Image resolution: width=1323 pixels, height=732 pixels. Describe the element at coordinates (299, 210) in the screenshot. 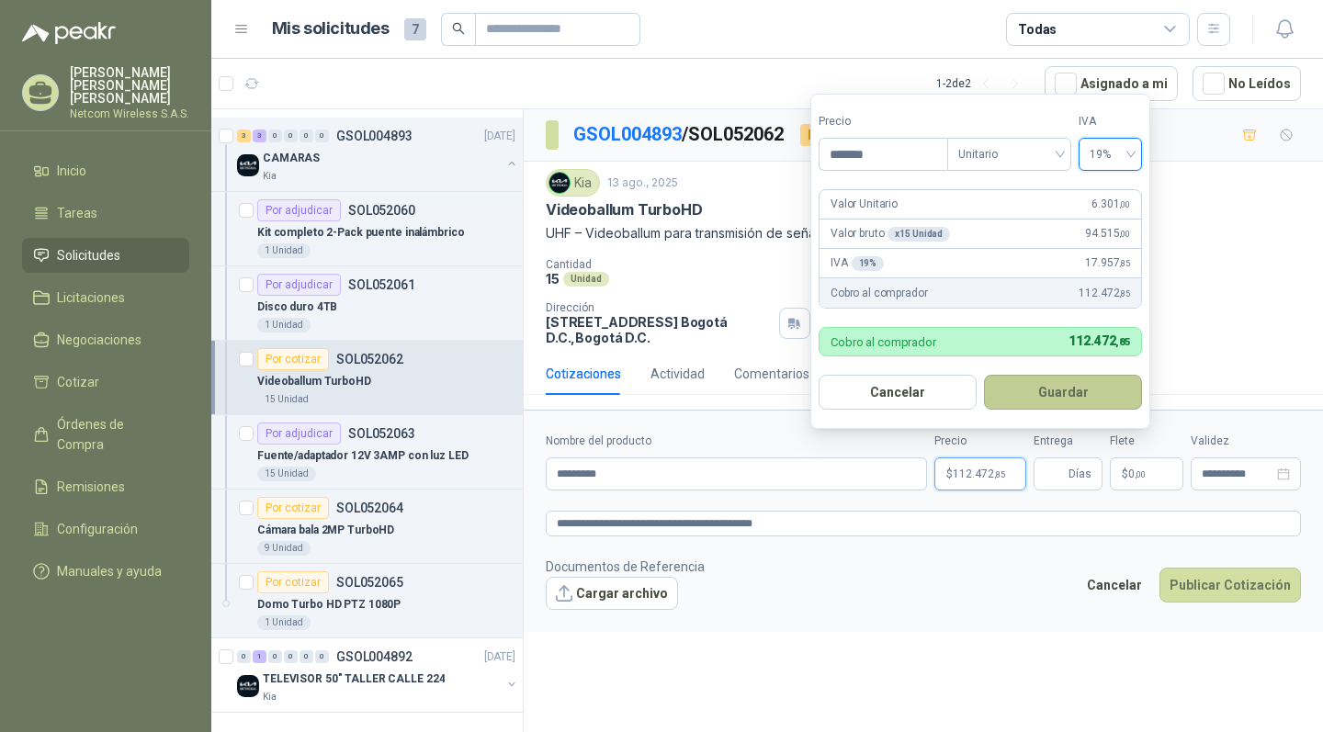

I see `div: Por adjudicar` at that location.